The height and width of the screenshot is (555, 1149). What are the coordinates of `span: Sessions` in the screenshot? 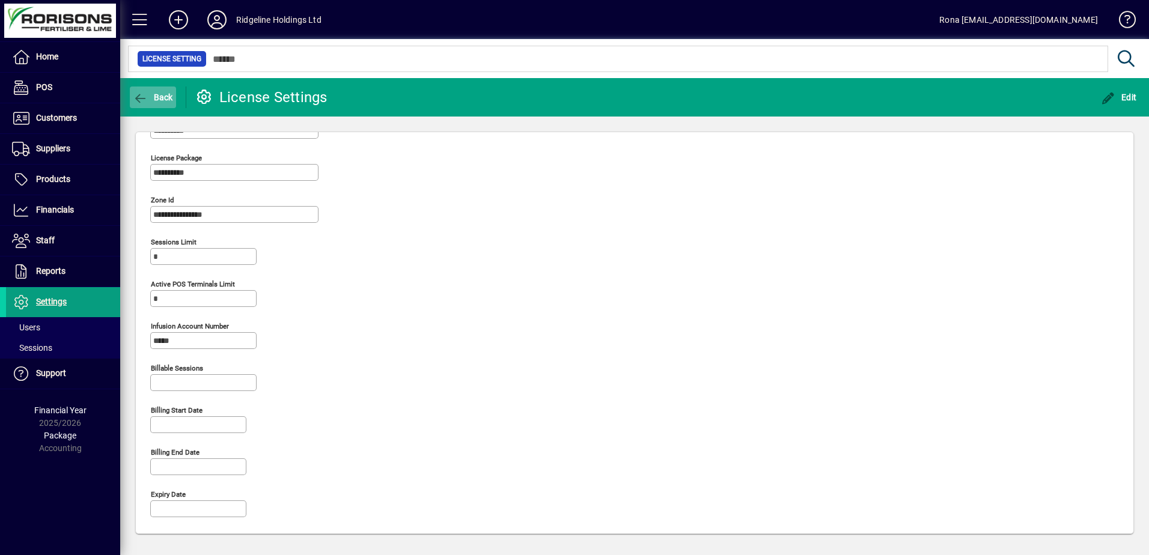 It's located at (32, 348).